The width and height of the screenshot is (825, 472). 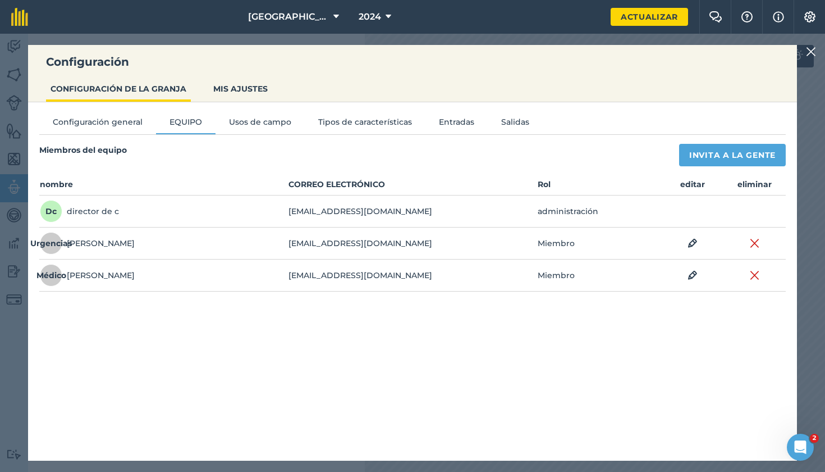 I want to click on h4: Miembros del equipo, so click(x=83, y=152).